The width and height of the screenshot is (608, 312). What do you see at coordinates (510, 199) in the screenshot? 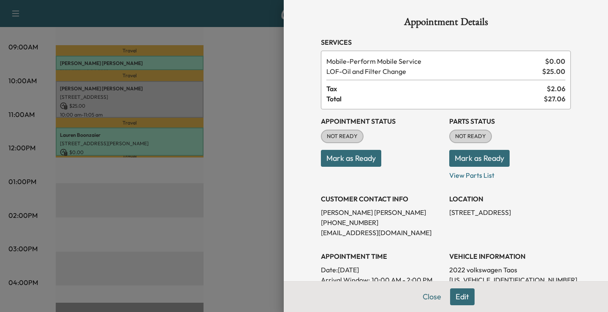
I see `h3: LOCATION` at bounding box center [510, 199].